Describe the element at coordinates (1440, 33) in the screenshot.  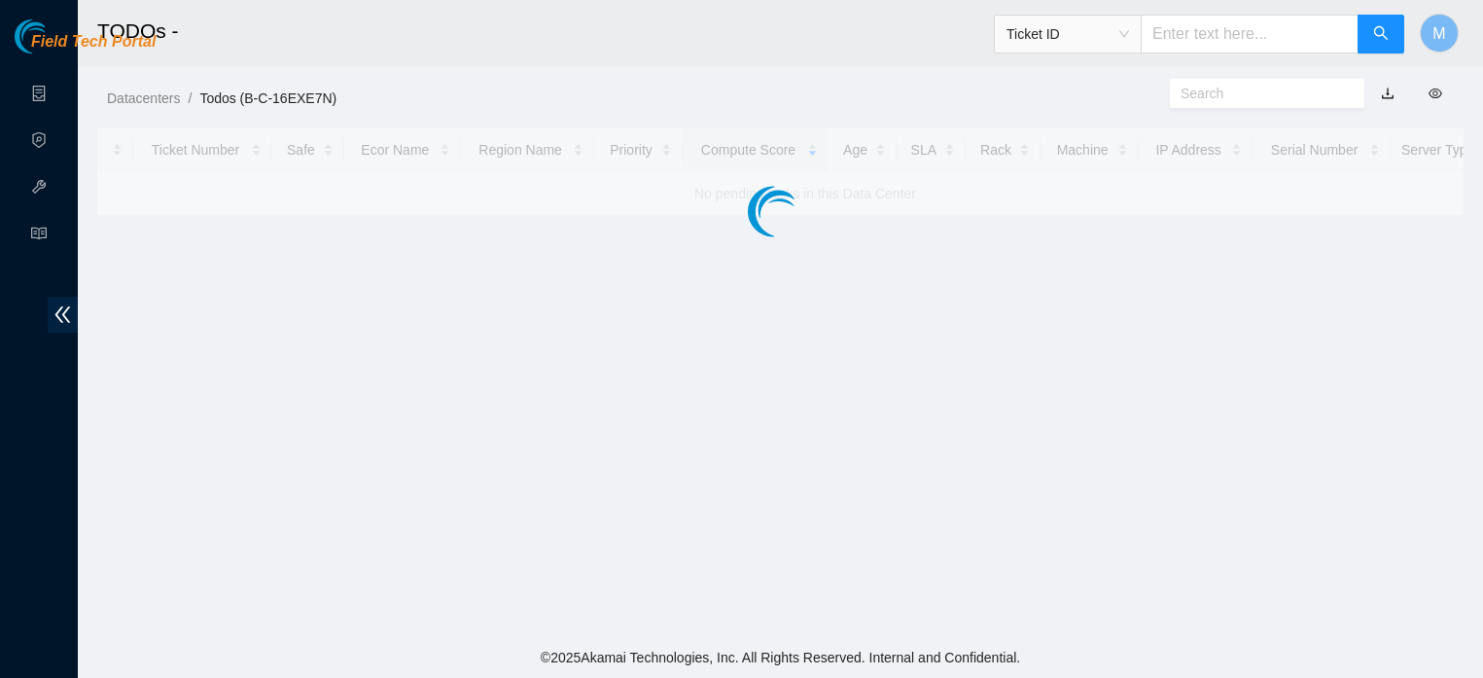
I see `button: M` at that location.